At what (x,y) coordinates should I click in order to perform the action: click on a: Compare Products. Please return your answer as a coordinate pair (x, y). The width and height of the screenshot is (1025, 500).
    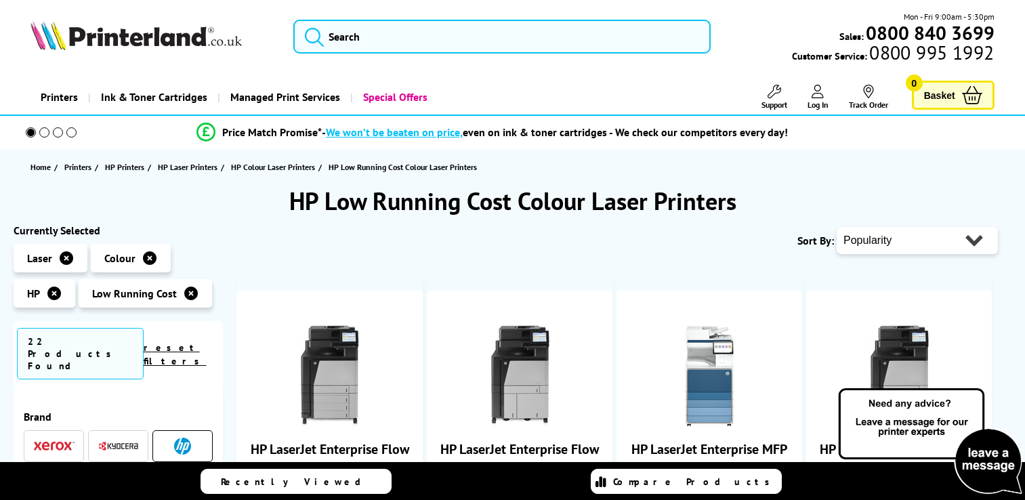
    Looking at the image, I should click on (686, 481).